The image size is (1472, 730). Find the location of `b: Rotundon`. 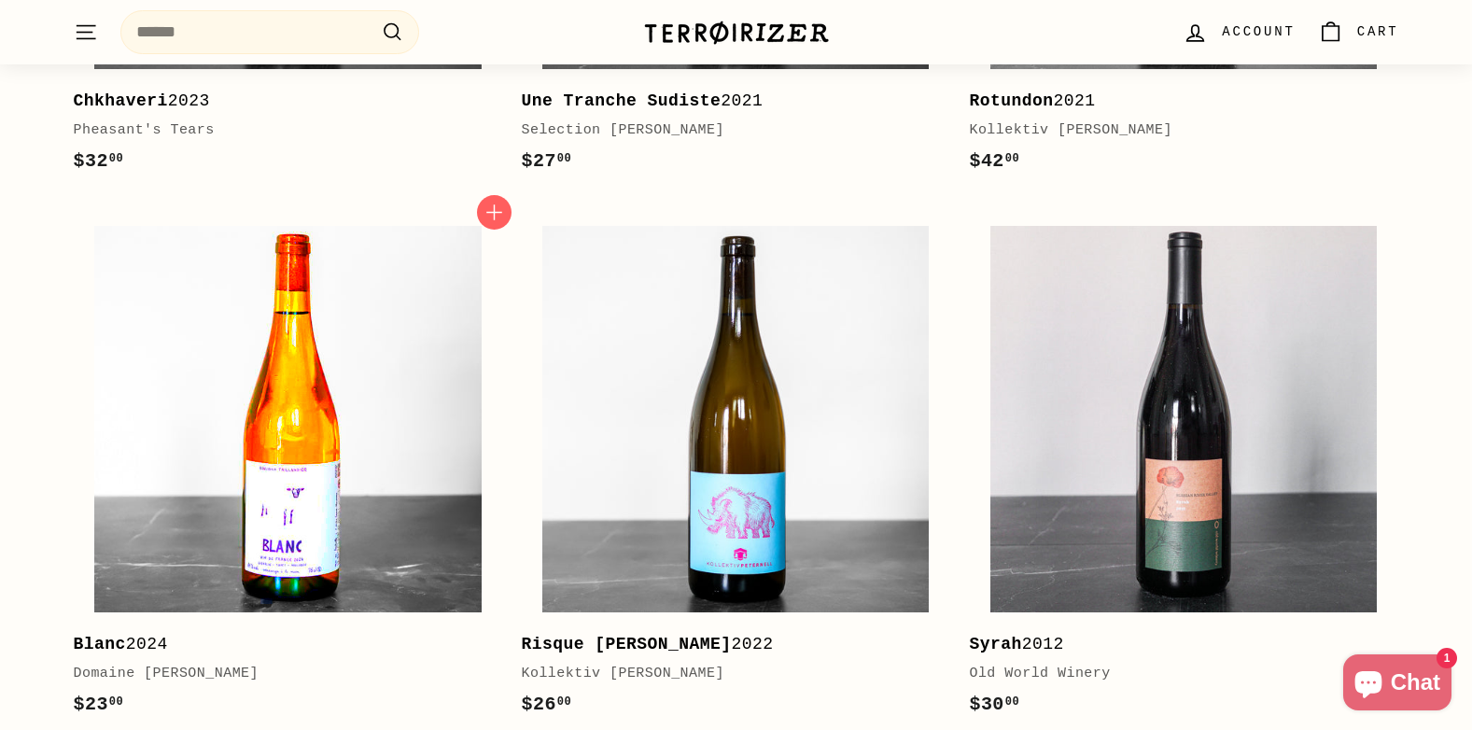

b: Rotundon is located at coordinates (1011, 101).